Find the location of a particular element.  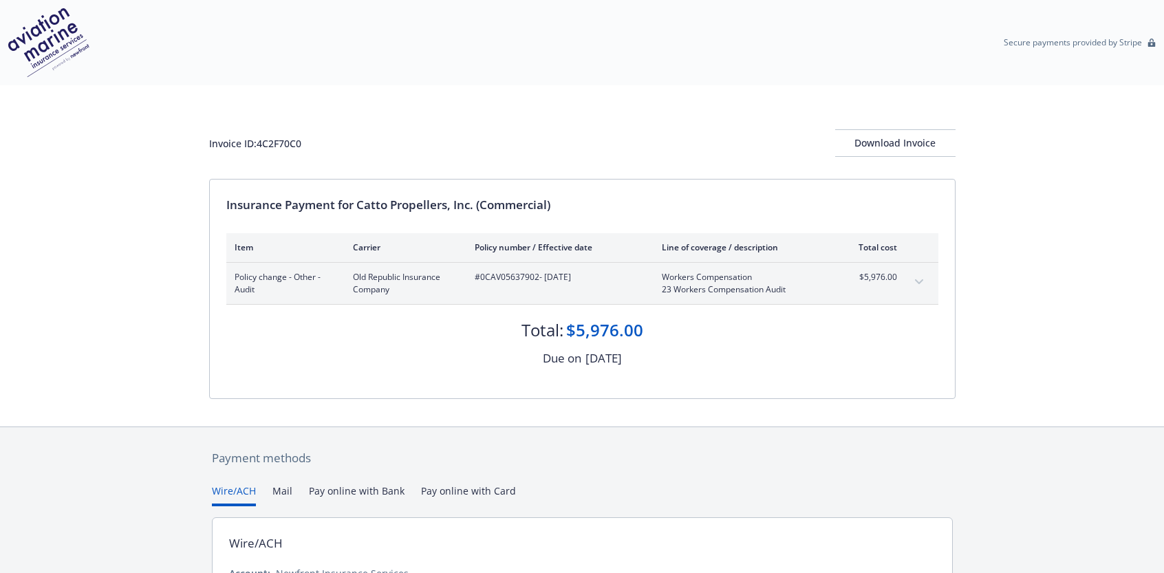

div: Wire/ACH is located at coordinates (256, 543).